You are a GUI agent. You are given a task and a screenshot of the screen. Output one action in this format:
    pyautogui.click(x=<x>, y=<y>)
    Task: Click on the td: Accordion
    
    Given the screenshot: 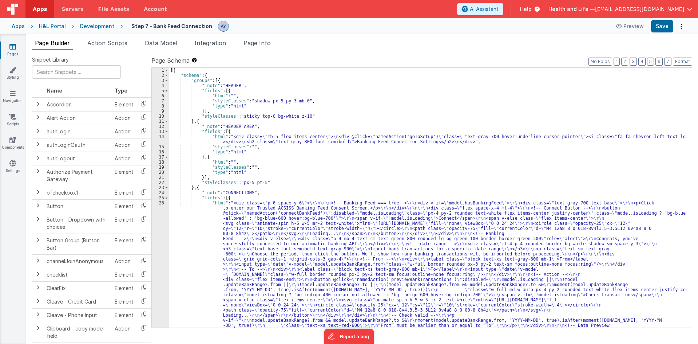 What is the action you would take?
    pyautogui.click(x=78, y=105)
    